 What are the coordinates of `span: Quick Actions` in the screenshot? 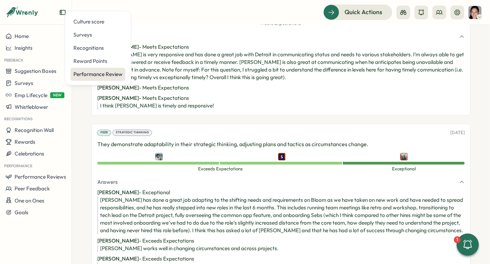 It's located at (363, 12).